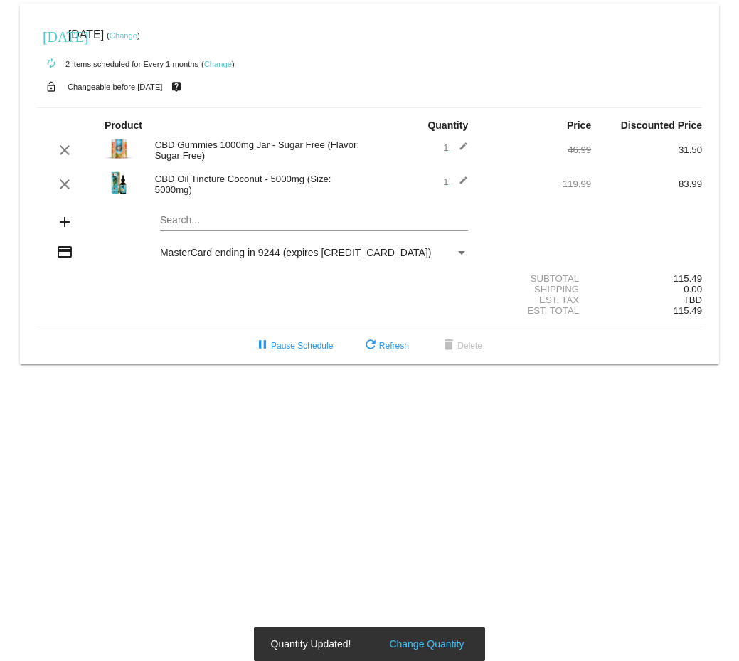 This screenshot has height=661, width=739. What do you see at coordinates (535, 289) in the screenshot?
I see `div: Shipping` at bounding box center [535, 289].